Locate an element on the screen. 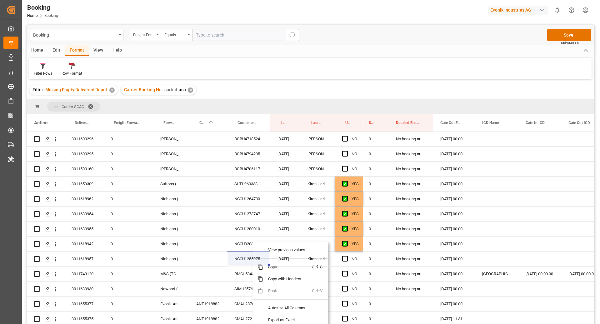  span: View previous values is located at coordinates (288, 250).